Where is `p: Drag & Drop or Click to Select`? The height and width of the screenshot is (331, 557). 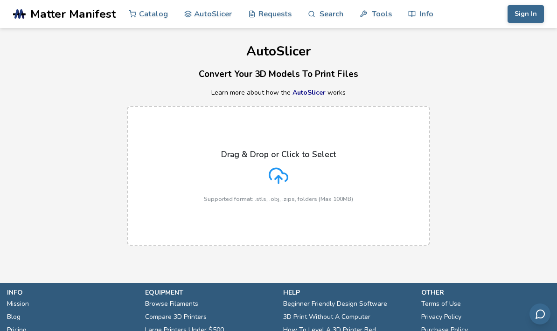 p: Drag & Drop or Click to Select is located at coordinates (278, 154).